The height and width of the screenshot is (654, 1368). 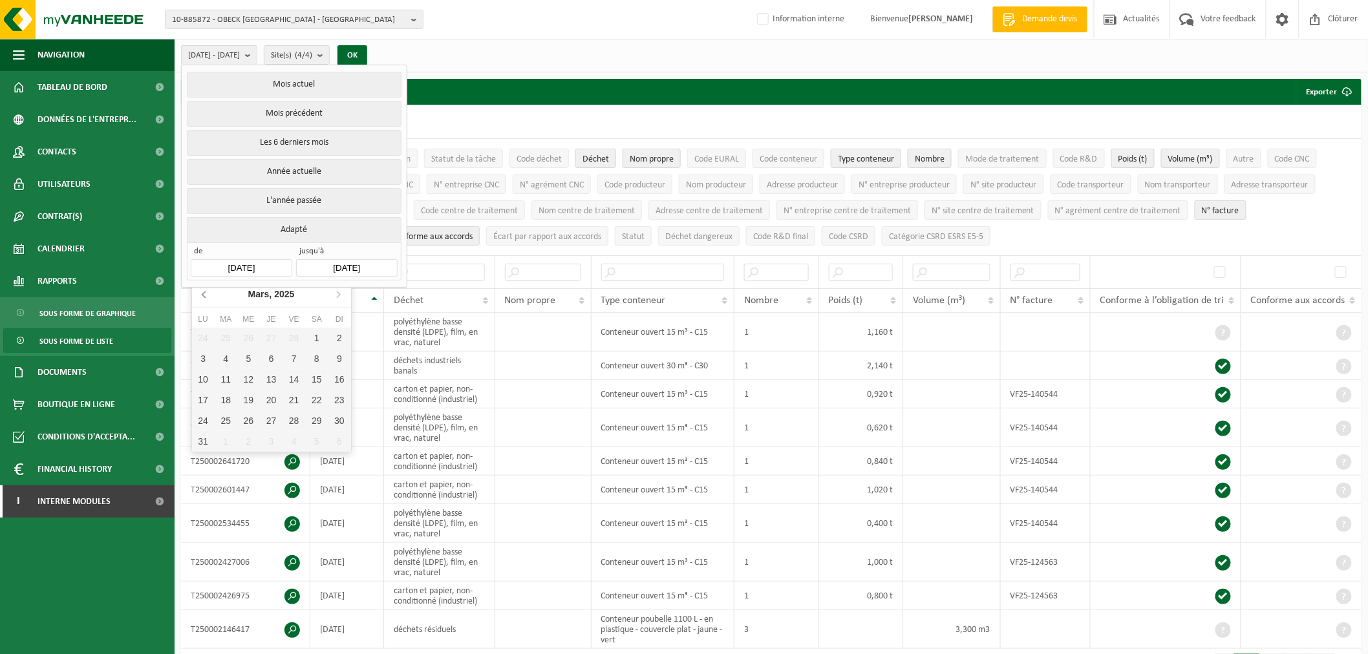 I want to click on td: 1,020 t, so click(x=861, y=490).